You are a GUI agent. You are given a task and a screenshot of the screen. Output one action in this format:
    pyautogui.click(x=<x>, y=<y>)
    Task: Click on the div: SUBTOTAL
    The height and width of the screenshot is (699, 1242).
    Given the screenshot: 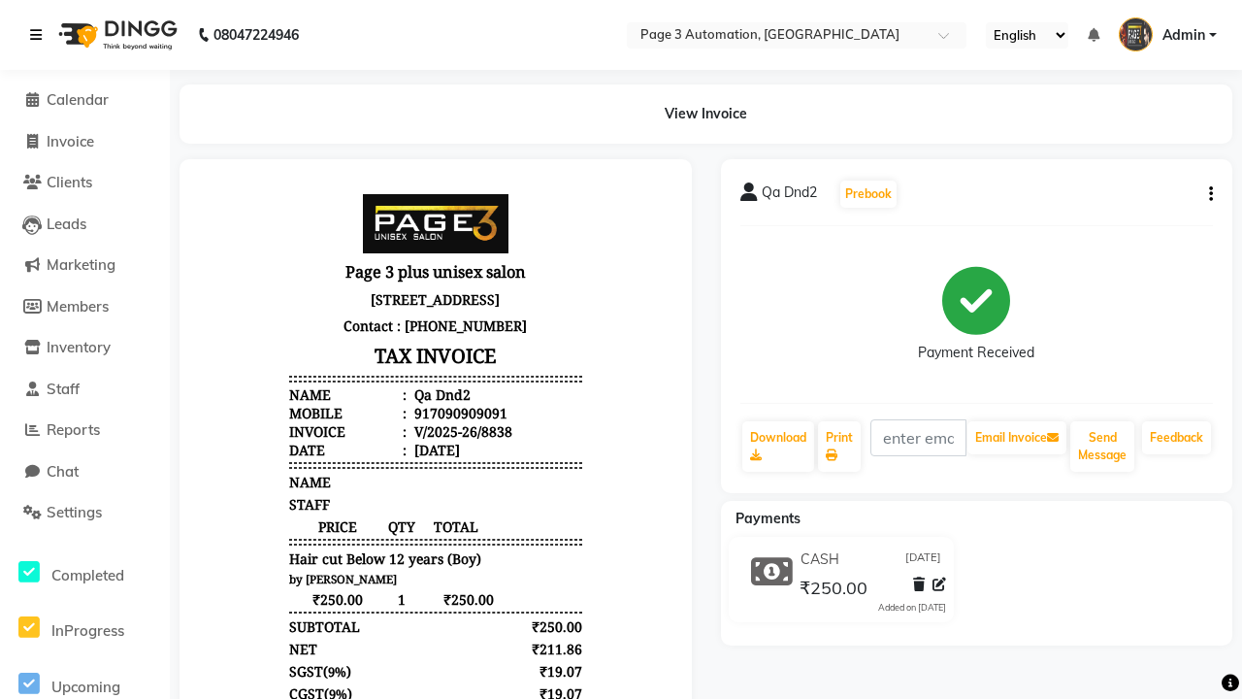 What is the action you would take?
    pyautogui.click(x=125, y=447)
    